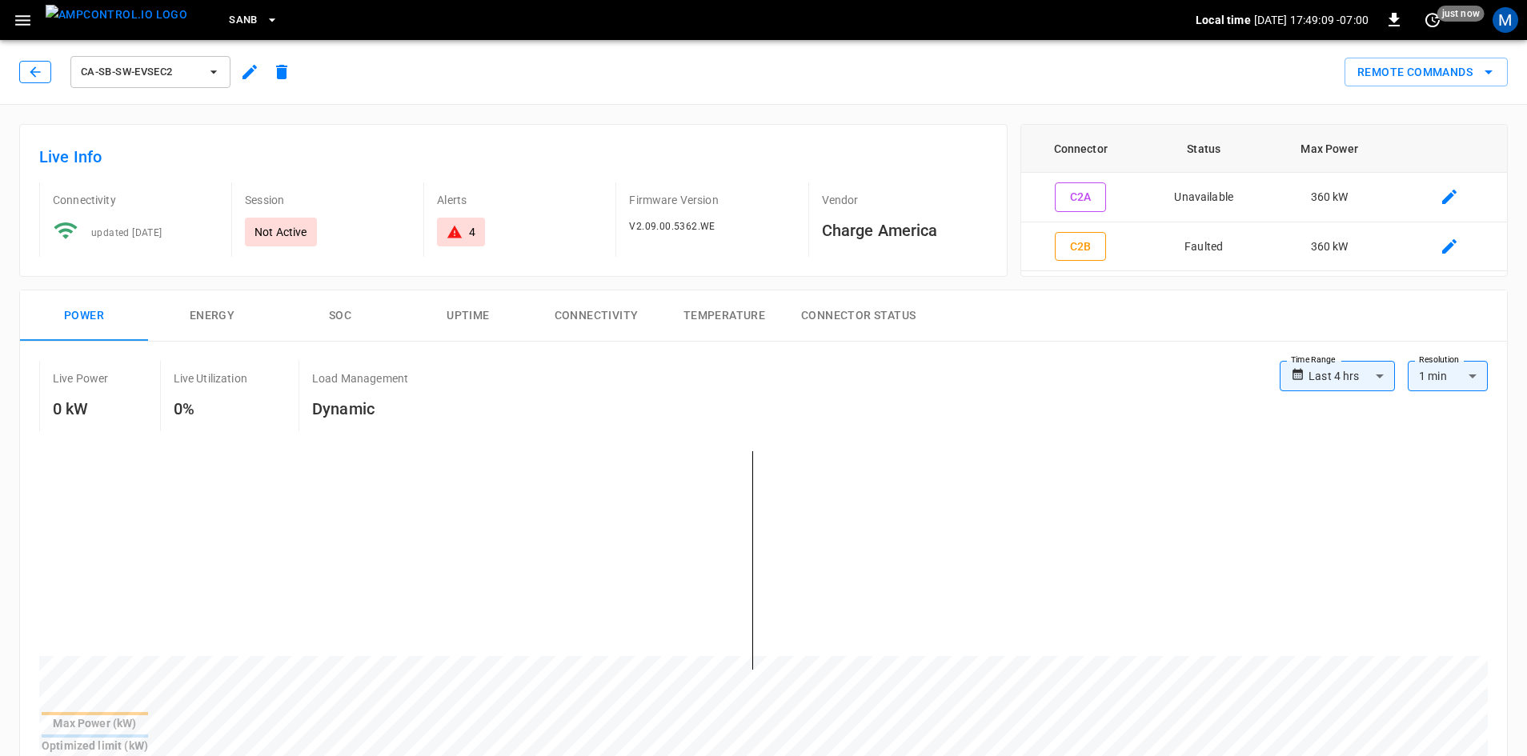  Describe the element at coordinates (1264, 198) in the screenshot. I see `table: connector table` at that location.